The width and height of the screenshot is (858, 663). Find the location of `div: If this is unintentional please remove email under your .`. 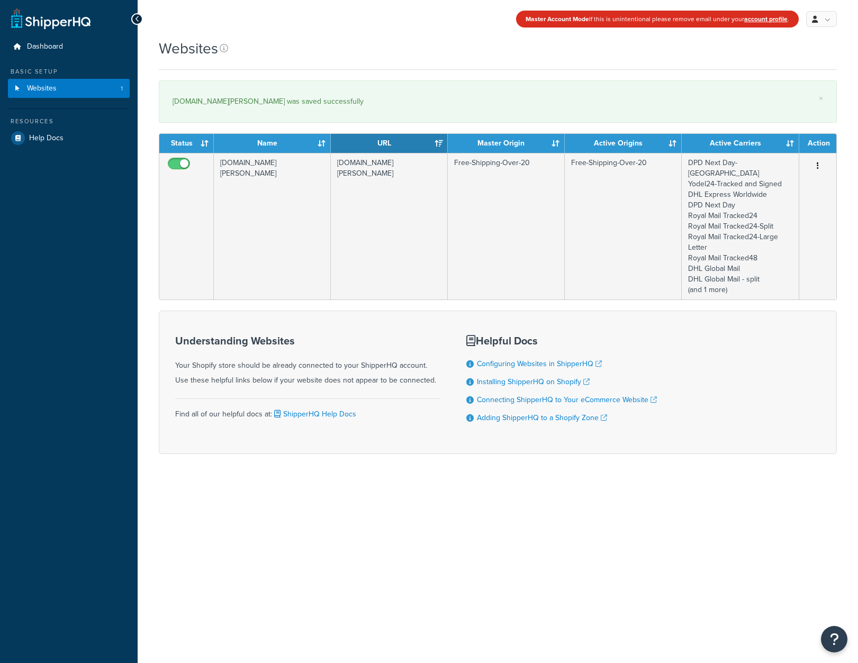

div: If this is unintentional please remove email under your . is located at coordinates (658, 19).